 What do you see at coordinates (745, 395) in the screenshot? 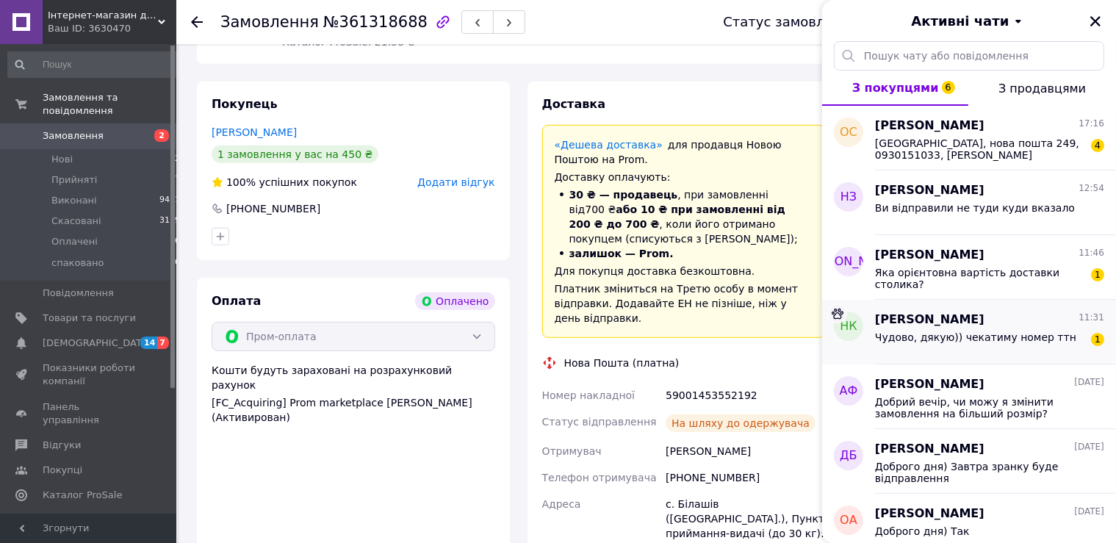
I see `div: 59001453552192` at bounding box center [745, 395].